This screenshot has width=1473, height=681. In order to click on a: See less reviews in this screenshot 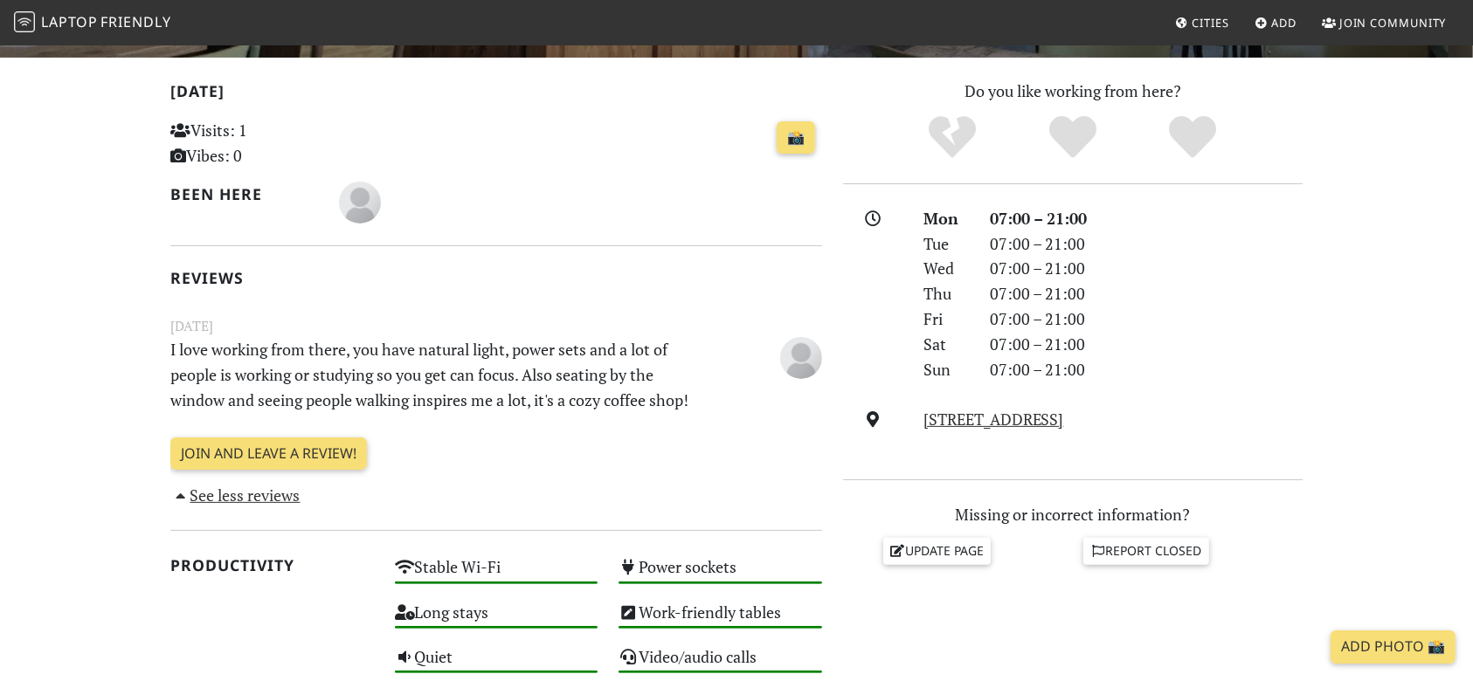, I will do `click(235, 495)`.